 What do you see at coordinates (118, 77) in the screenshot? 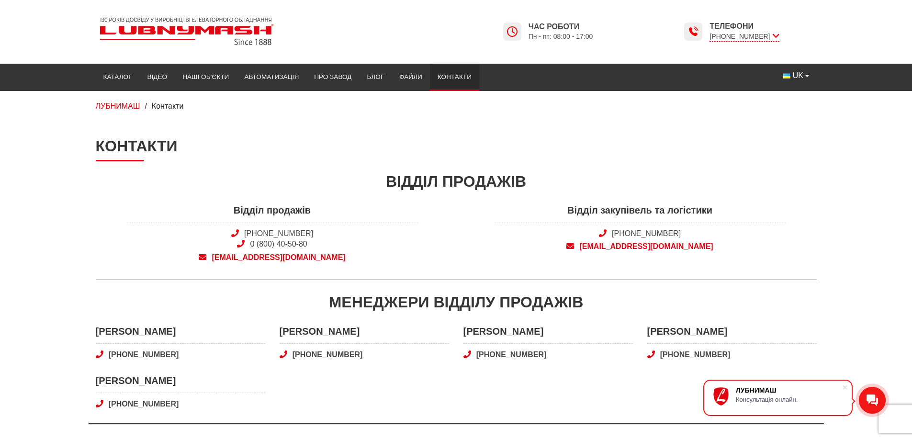
I see `a: Каталог` at bounding box center [118, 77].